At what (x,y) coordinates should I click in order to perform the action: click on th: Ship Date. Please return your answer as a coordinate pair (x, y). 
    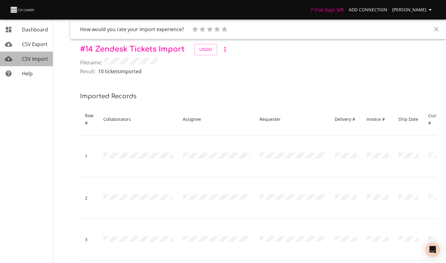
    Looking at the image, I should click on (408, 119).